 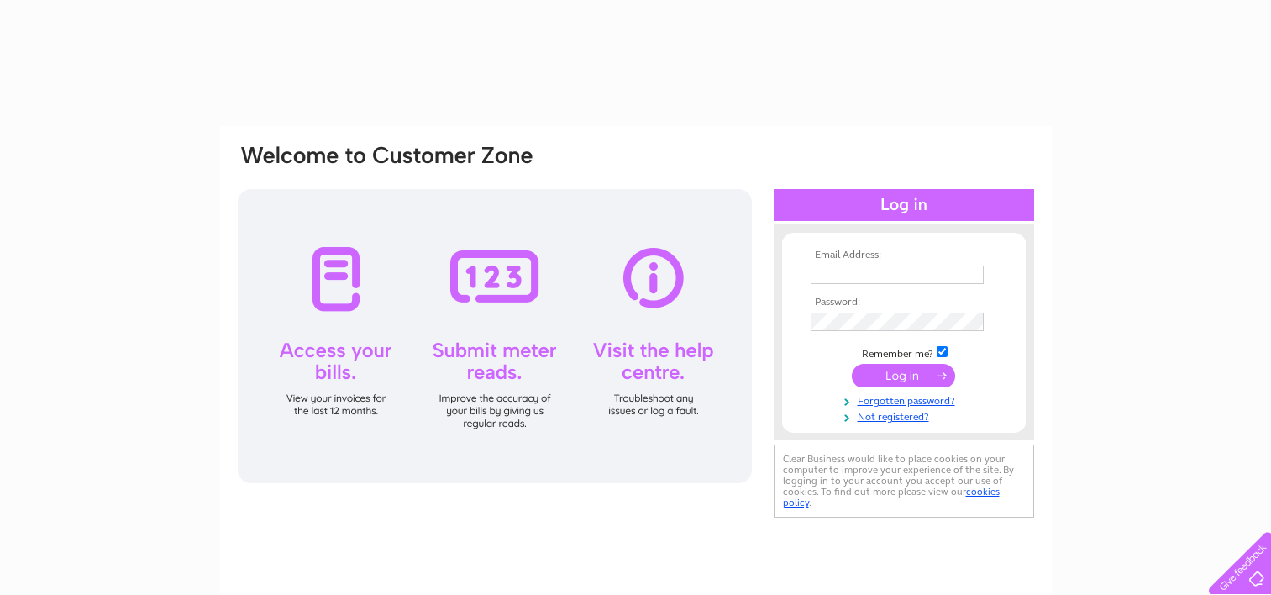 I want to click on a: Forgotten password?, so click(x=905, y=399).